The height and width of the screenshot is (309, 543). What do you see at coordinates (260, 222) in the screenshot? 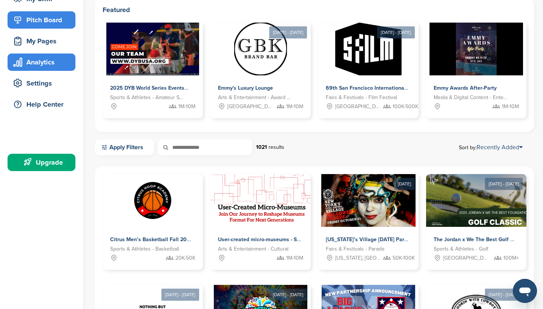
I see `a: Sponsorpitch & User-created micro-museums - Sponsor the future of cultural storytelling Arts & En...` at bounding box center [260, 222].